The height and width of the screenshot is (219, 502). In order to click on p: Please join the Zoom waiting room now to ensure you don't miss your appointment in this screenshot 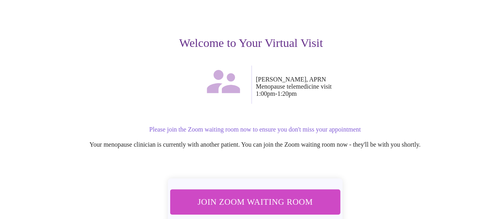, I will do `click(255, 129)`.